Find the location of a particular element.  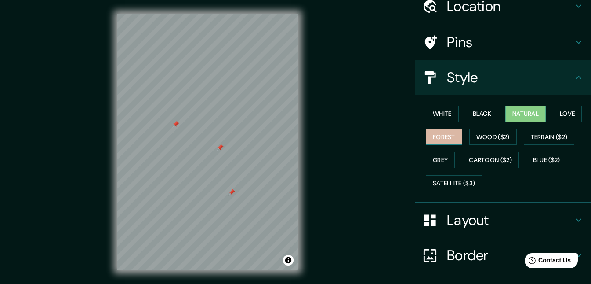

h4: Layout is located at coordinates (510, 220).